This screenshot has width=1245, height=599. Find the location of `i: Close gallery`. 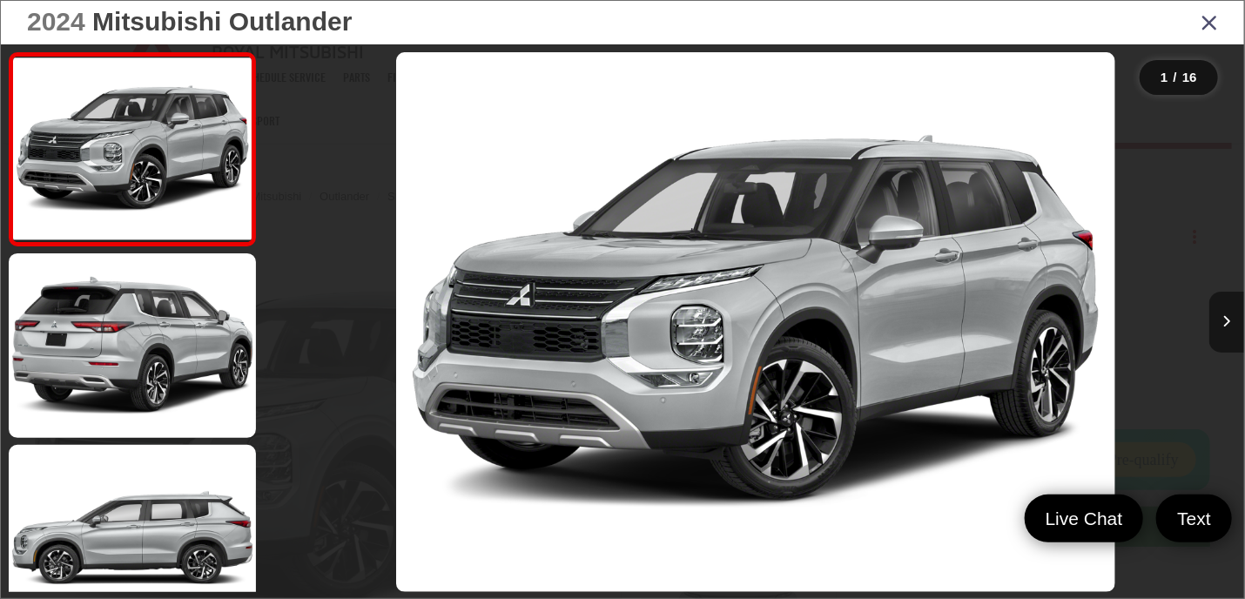

i: Close gallery is located at coordinates (1209, 22).